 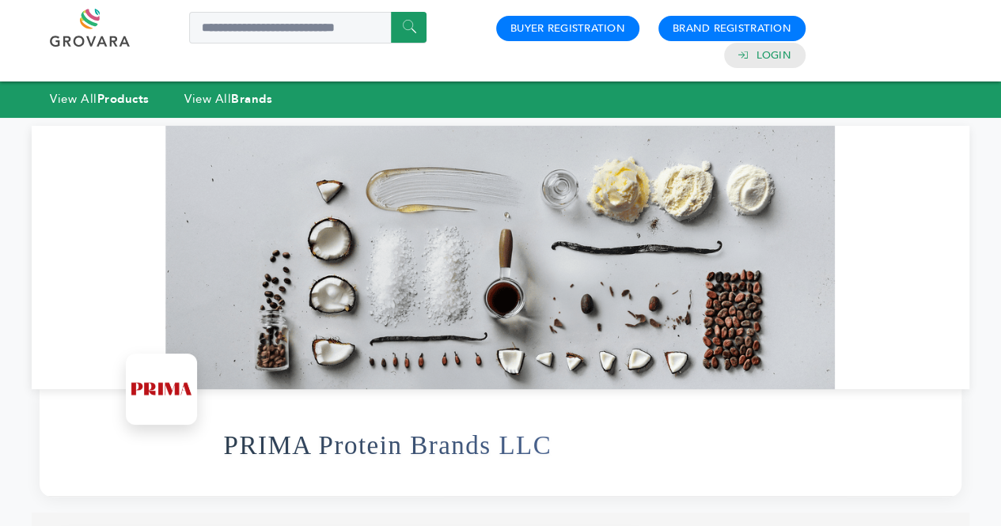 I want to click on a: View AllProducts, so click(x=100, y=99).